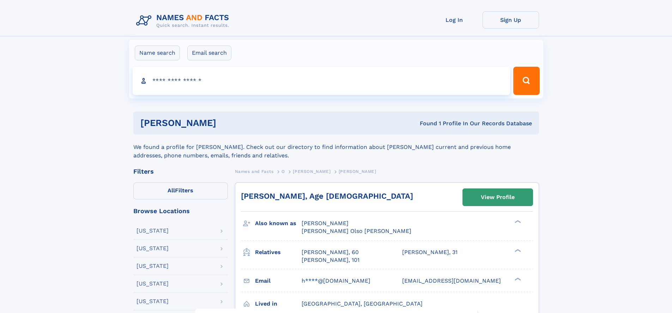 This screenshot has width=672, height=313. What do you see at coordinates (209, 53) in the screenshot?
I see `label: Email search` at bounding box center [209, 53].